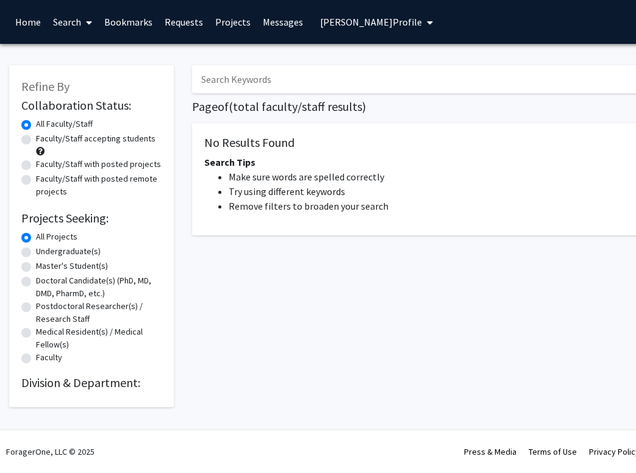 This screenshot has height=473, width=636. I want to click on h2: Collaboration Status:, so click(92, 106).